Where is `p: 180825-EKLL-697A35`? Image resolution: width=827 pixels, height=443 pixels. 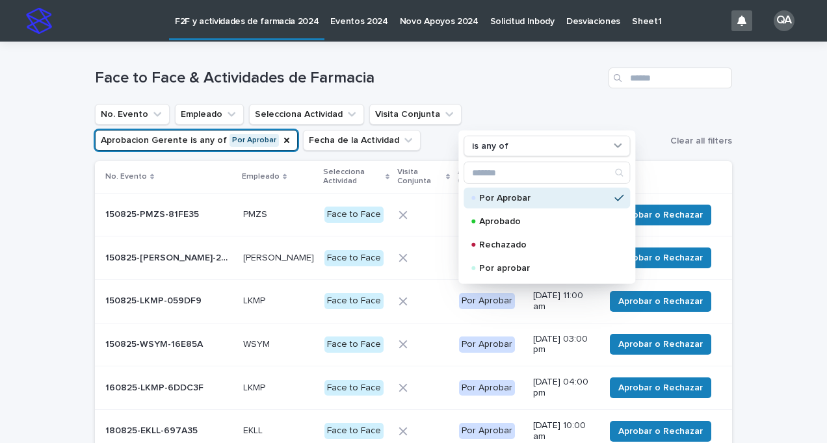 p: 180825-EKLL-697A35 is located at coordinates (153, 430).